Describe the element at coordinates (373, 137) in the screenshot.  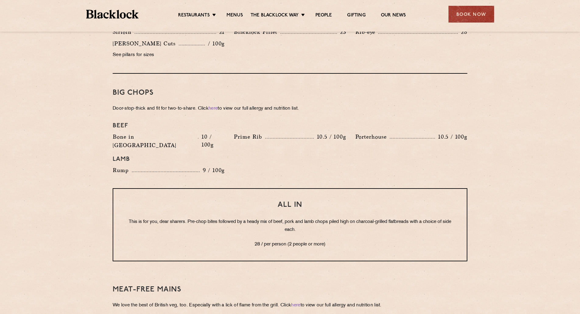
I see `p: Porterhouse` at that location.